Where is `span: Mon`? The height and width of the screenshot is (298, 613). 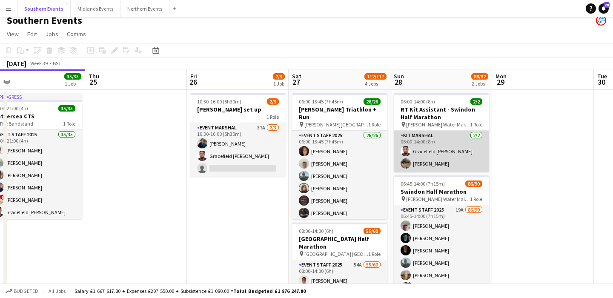 span: Mon is located at coordinates (501, 76).